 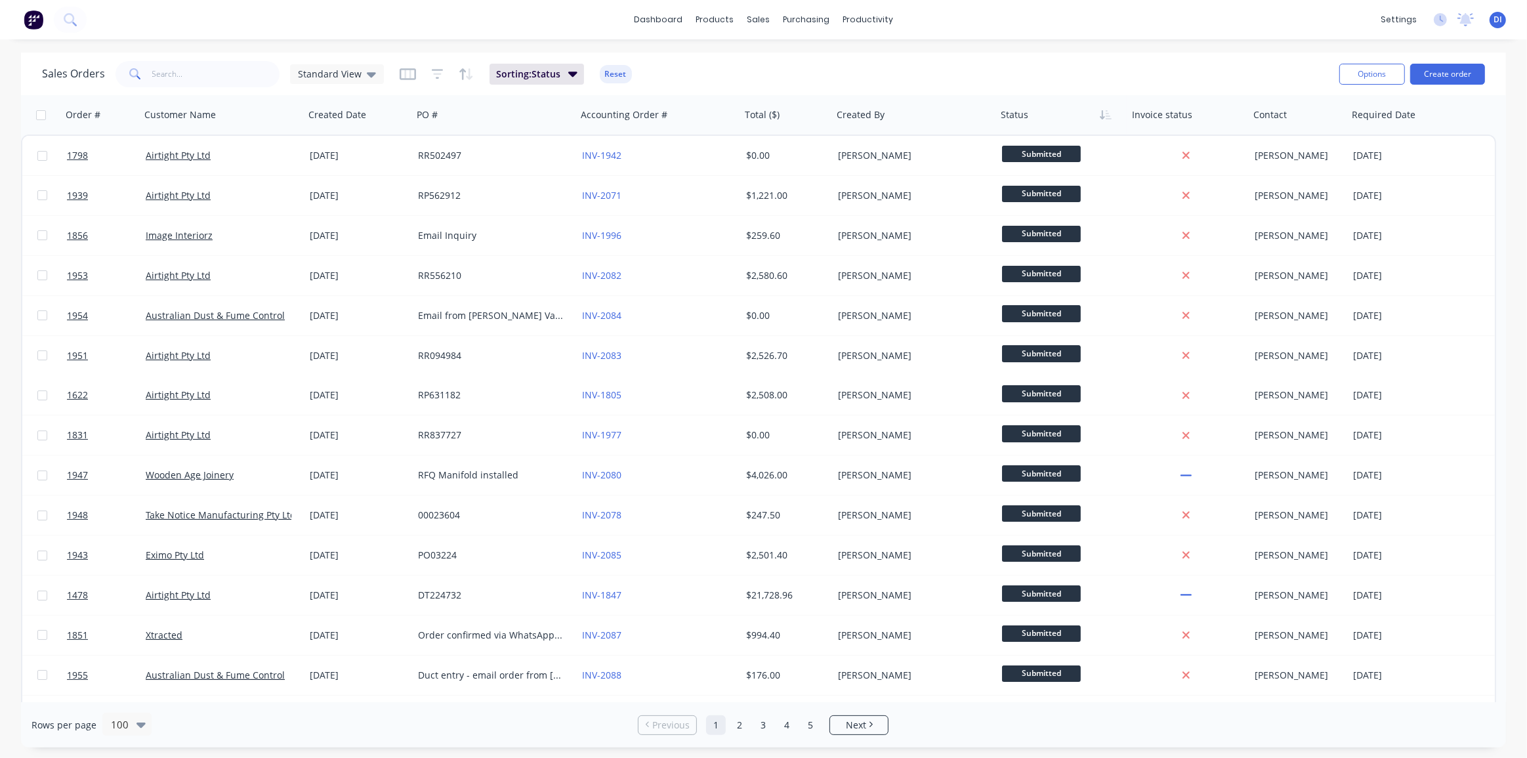 I want to click on a: INV-1805, so click(x=602, y=394).